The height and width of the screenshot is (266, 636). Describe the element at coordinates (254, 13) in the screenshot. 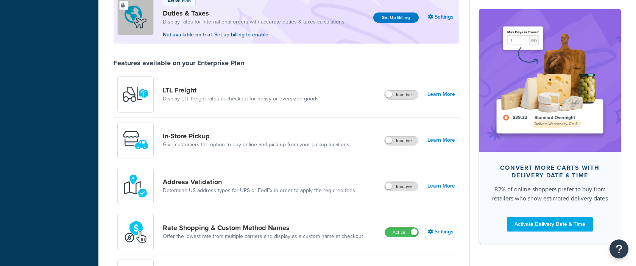

I see `a: Duties & Taxes` at that location.